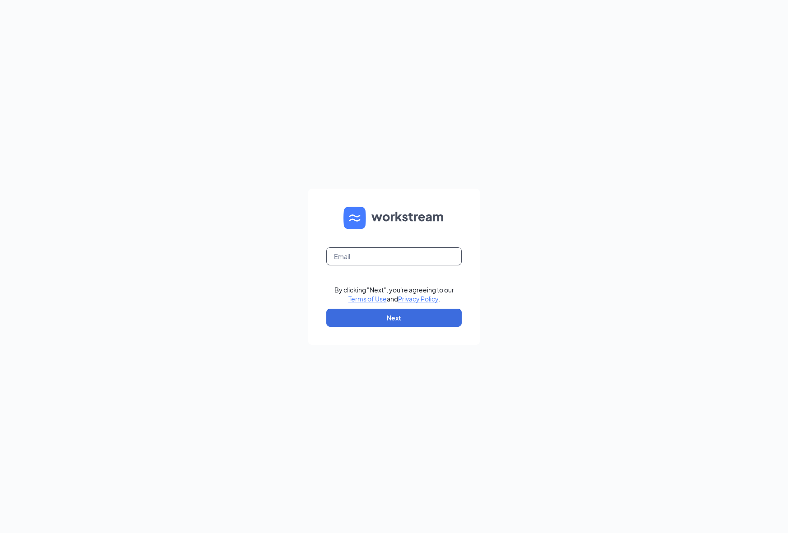  I want to click on img: WS logo and Workstream text, so click(394, 218).